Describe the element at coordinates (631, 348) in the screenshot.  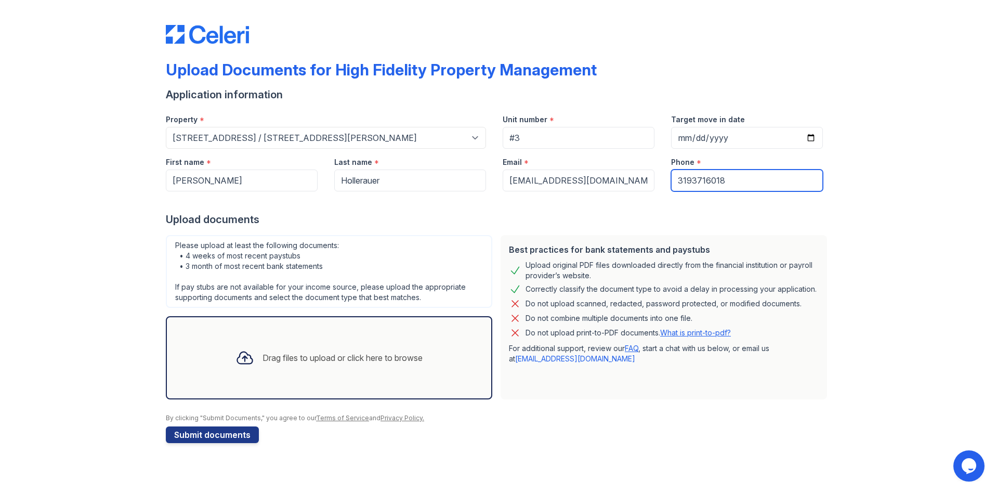
I see `a: FAQ` at that location.